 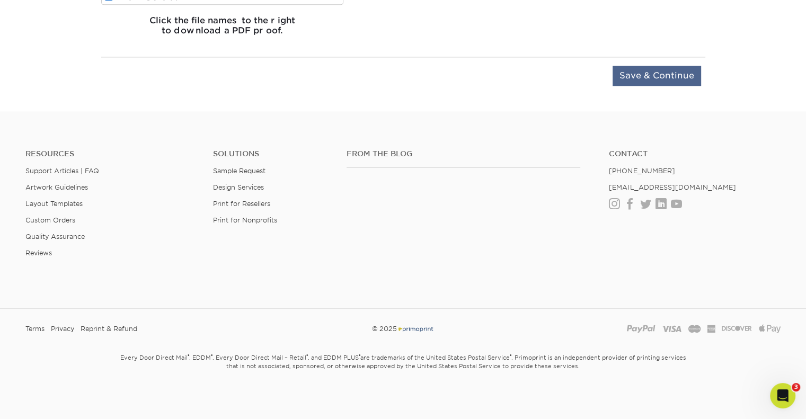 I want to click on h4: Solutions, so click(x=272, y=154).